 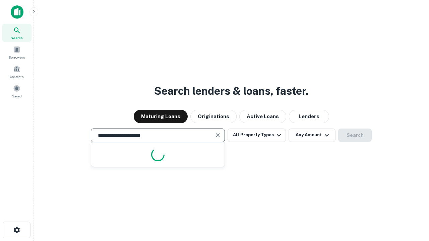 I want to click on button: All Property Types, so click(x=257, y=135).